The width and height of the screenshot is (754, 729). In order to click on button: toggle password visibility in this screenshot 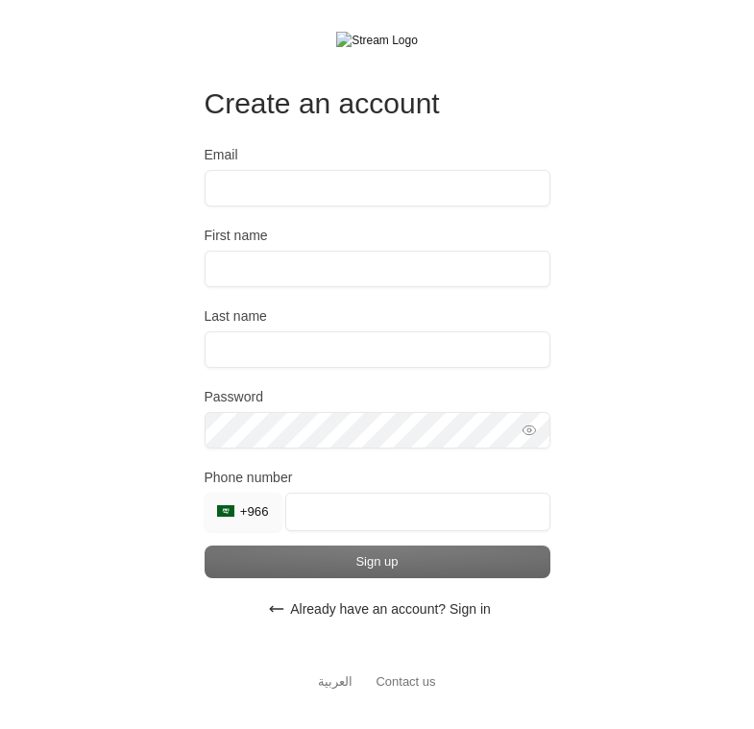, I will do `click(529, 430)`.